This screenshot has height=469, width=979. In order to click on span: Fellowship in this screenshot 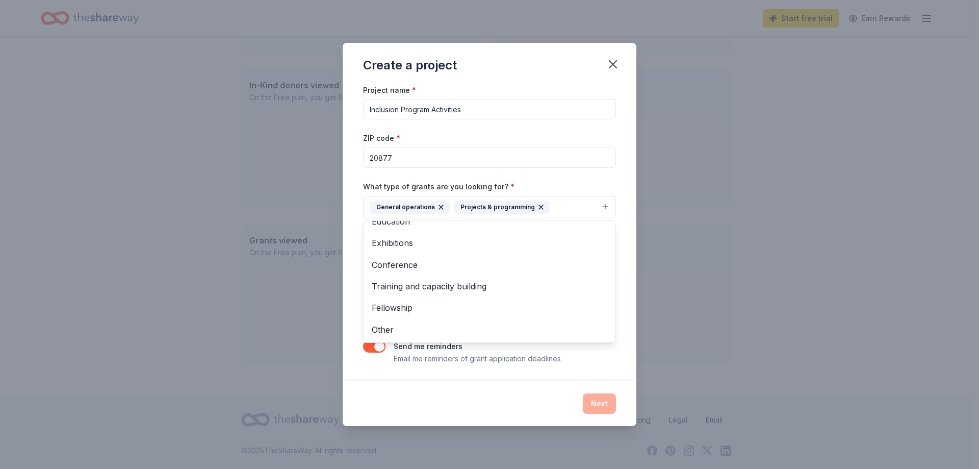, I will do `click(490, 308)`.